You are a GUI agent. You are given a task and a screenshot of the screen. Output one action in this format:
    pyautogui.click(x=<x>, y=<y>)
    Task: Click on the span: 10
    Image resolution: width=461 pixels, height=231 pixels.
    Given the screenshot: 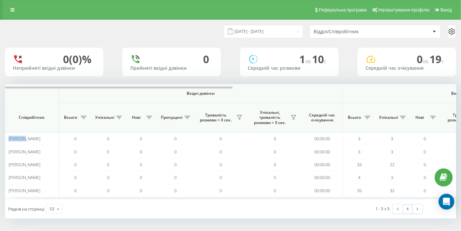 What is the action you would take?
    pyautogui.click(x=320, y=59)
    